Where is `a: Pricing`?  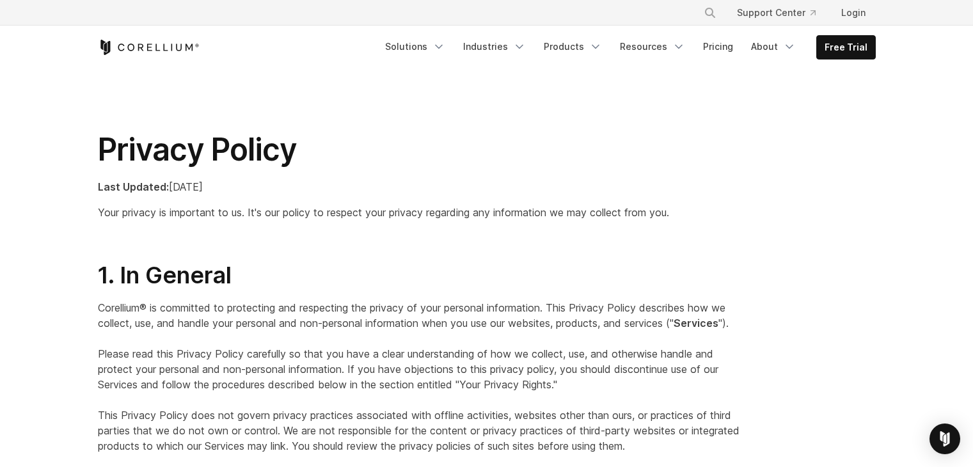
a: Pricing is located at coordinates (718, 47).